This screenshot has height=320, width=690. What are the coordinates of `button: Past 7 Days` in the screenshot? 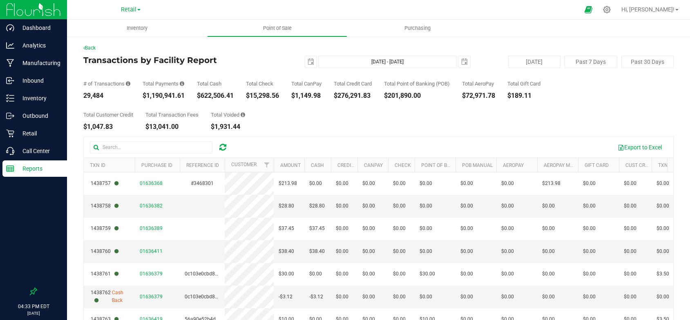 It's located at (591, 62).